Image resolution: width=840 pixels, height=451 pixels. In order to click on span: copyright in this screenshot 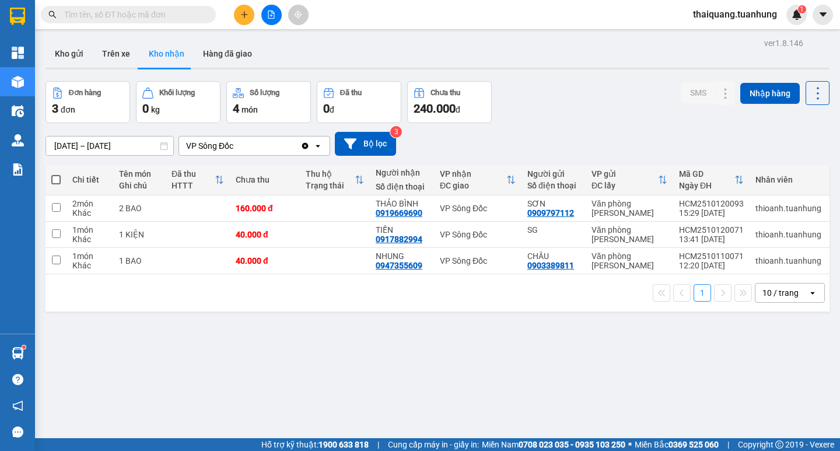, I will do `click(780, 445)`.